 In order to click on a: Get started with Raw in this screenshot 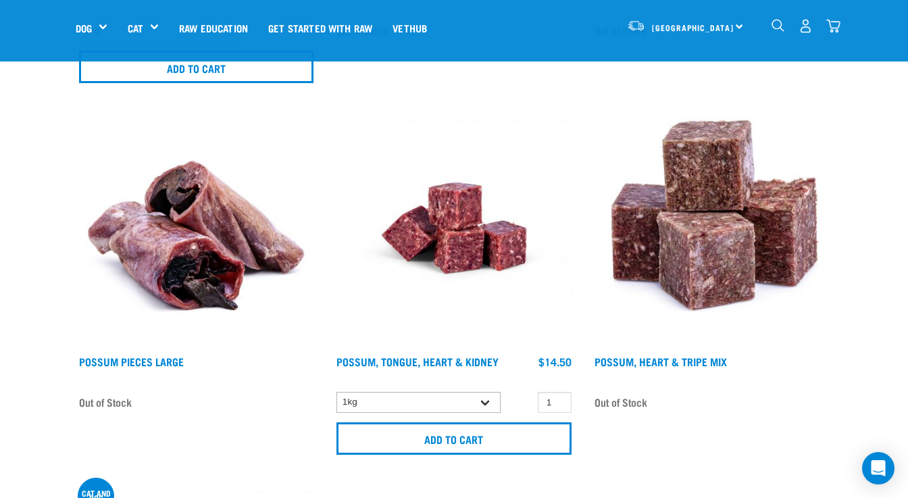, I will do `click(320, 28)`.